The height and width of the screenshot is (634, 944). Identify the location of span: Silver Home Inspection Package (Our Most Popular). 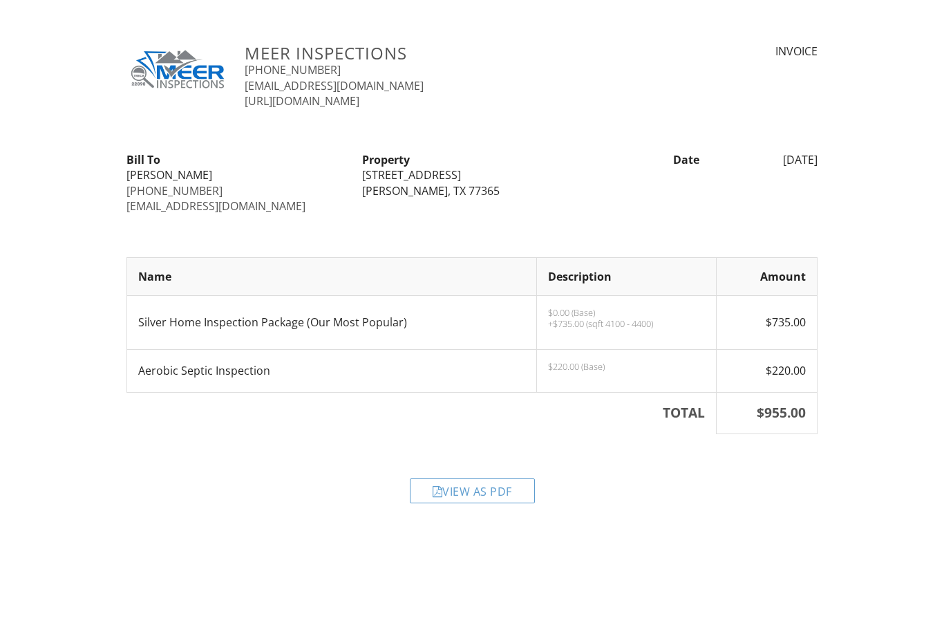
(272, 322).